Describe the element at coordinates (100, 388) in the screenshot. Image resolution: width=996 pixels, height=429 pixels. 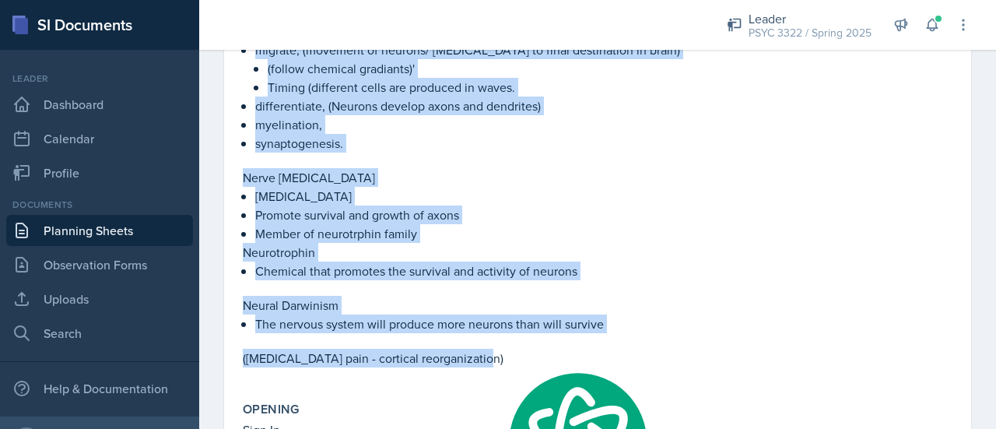
I see `div: Help & Documentation` at that location.